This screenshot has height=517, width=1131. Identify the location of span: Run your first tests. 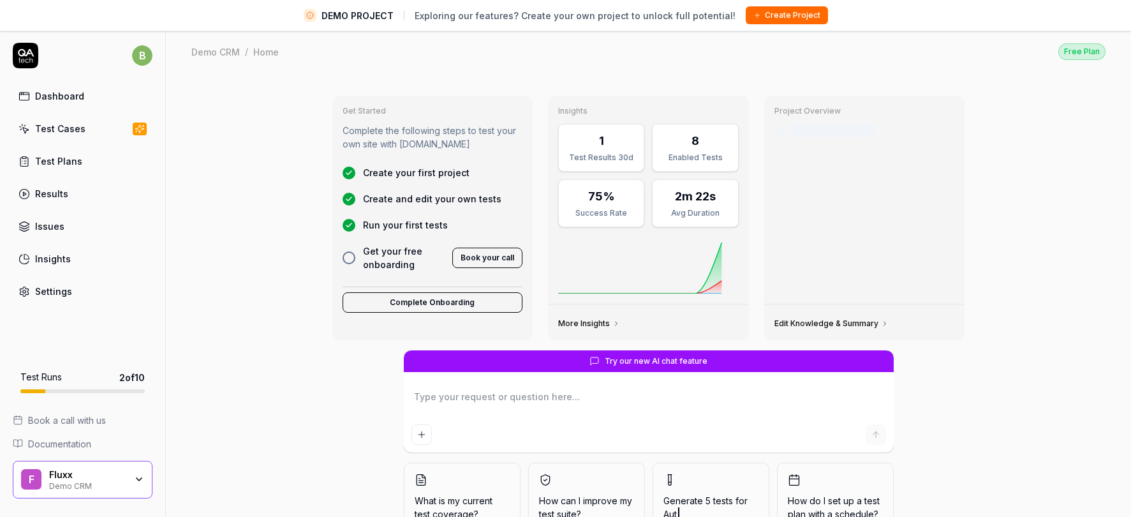
(405, 225).